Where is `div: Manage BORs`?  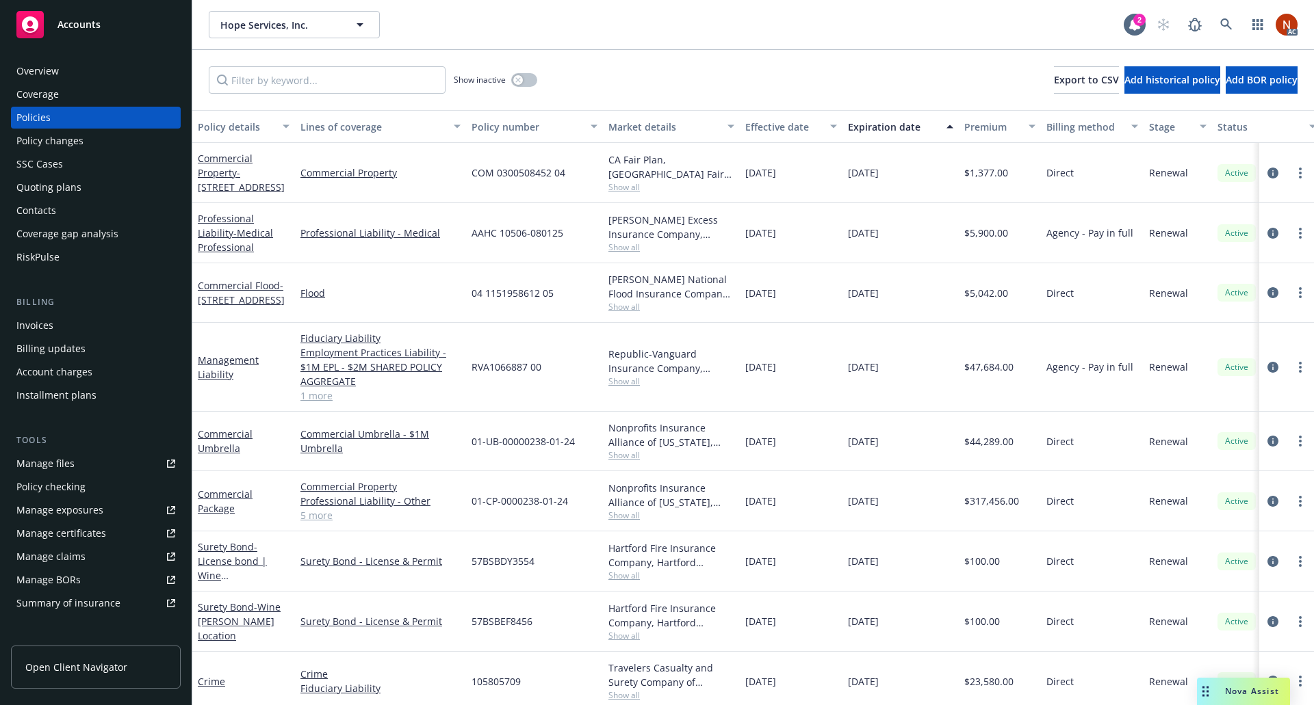
div: Manage BORs is located at coordinates (49, 580).